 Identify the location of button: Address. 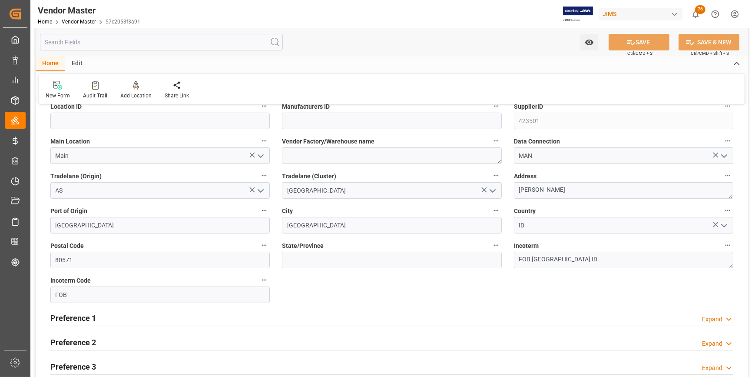
(728, 176).